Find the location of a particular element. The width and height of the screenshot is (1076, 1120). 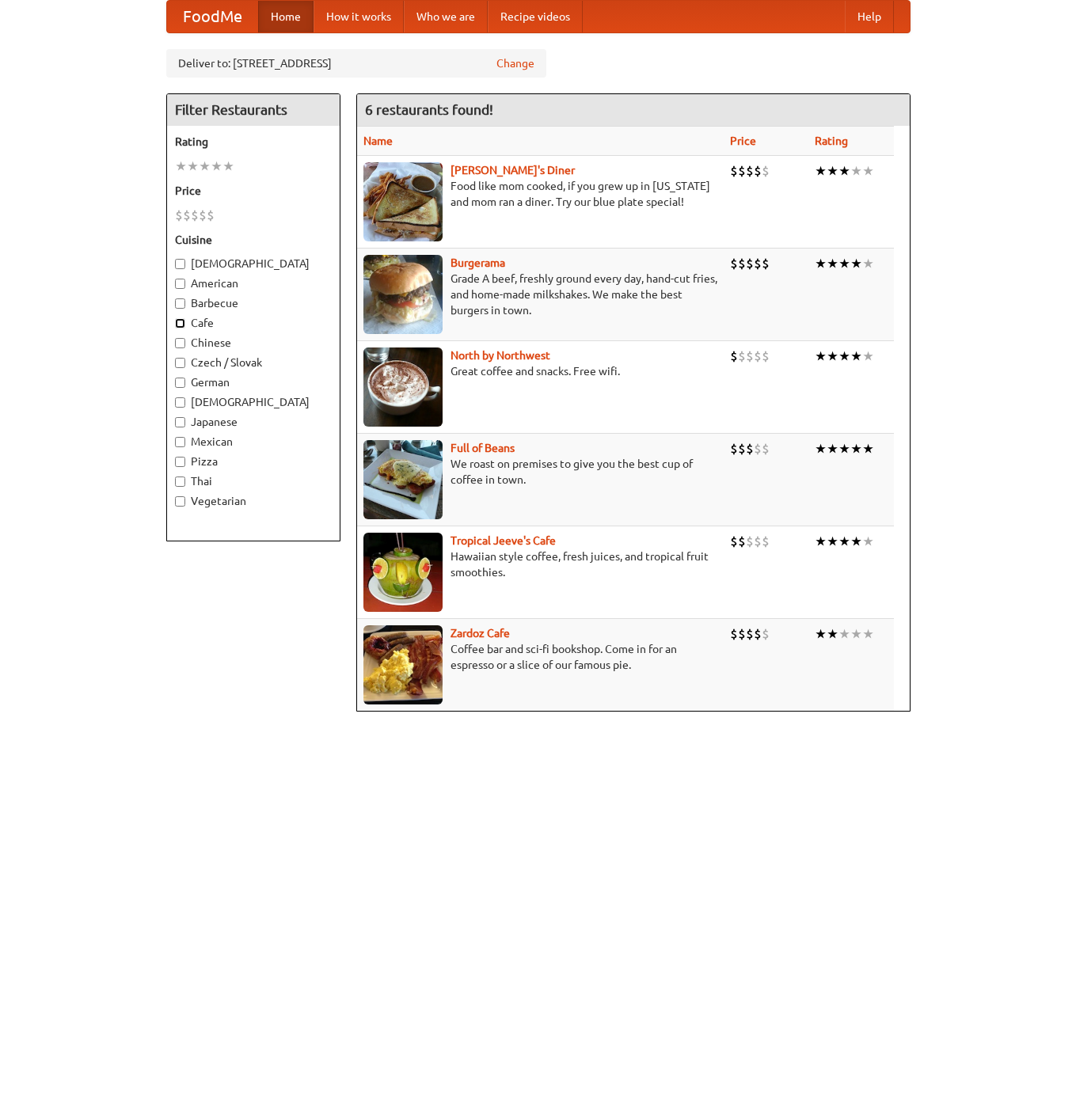

ng-pluralize: 6 restaurants found! is located at coordinates (429, 109).